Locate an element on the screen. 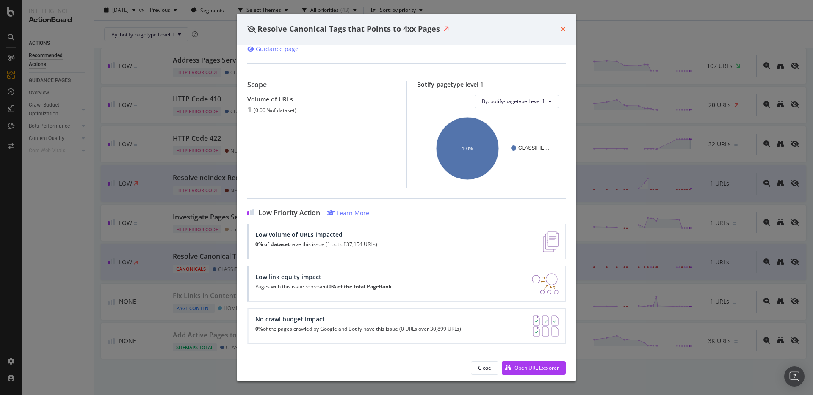  strong: 0% of the total PageRank is located at coordinates (360, 287).